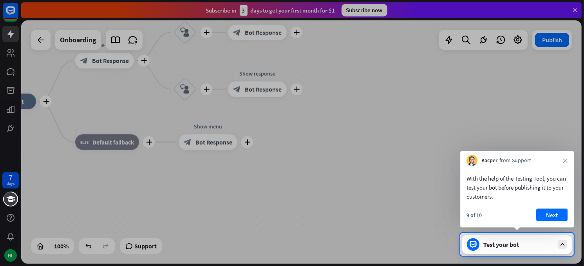 The width and height of the screenshot is (584, 266). What do you see at coordinates (518, 244) in the screenshot?
I see `div: Test your bot` at bounding box center [518, 244].